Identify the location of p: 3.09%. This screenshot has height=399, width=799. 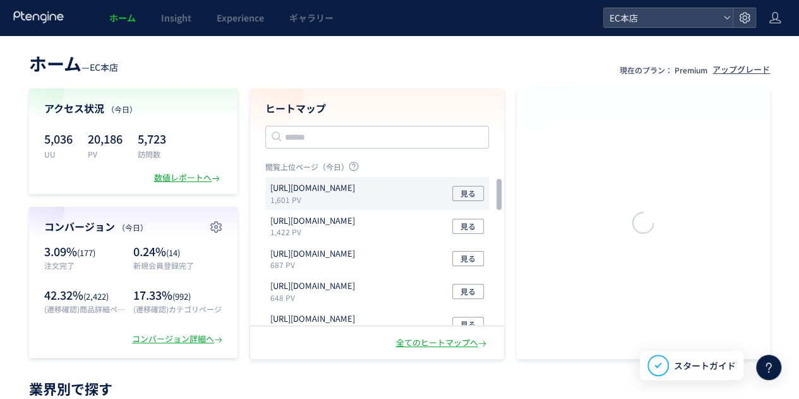
(85, 252).